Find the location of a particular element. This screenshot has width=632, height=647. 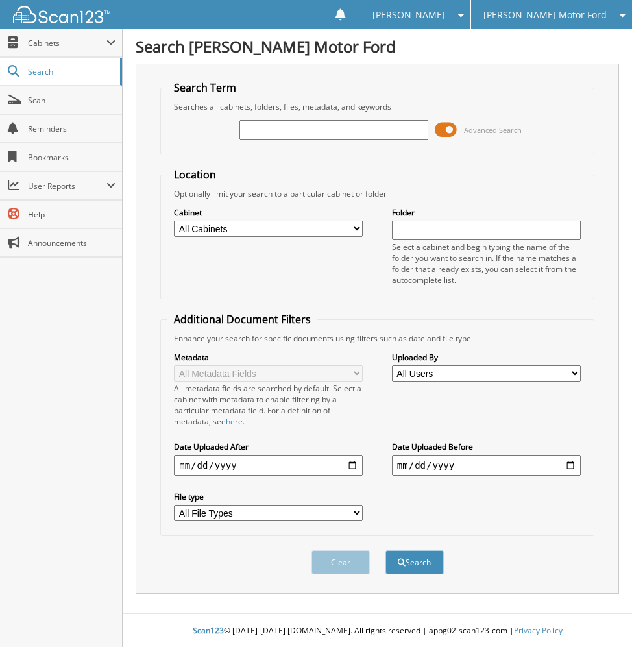

label: Uploaded By is located at coordinates (486, 357).